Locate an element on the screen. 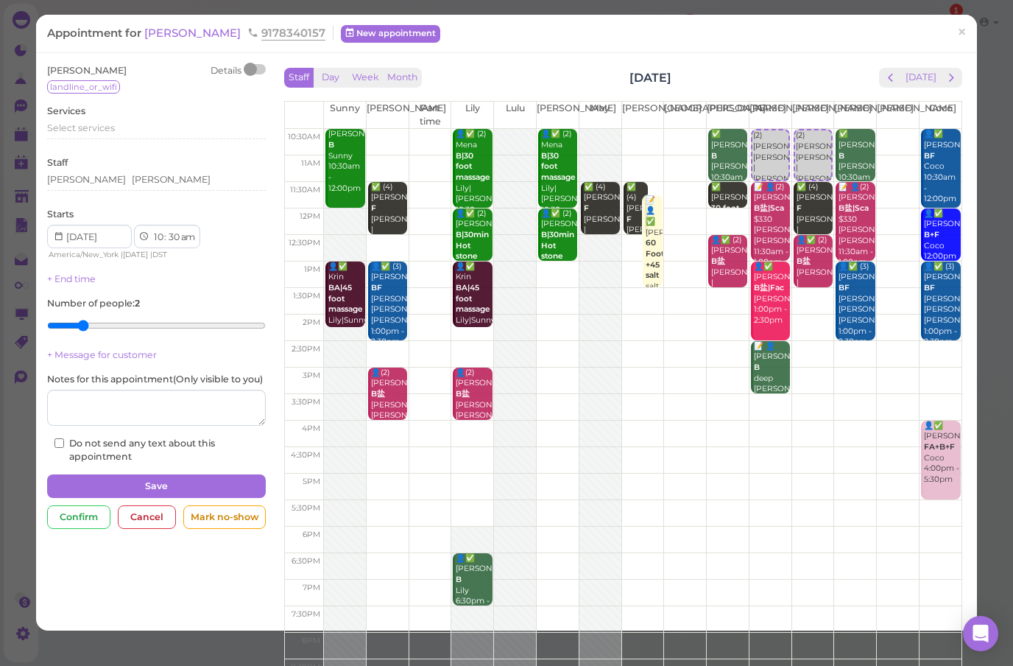  label: Notes for this appointment ( Only visible to you ) is located at coordinates (155, 379).